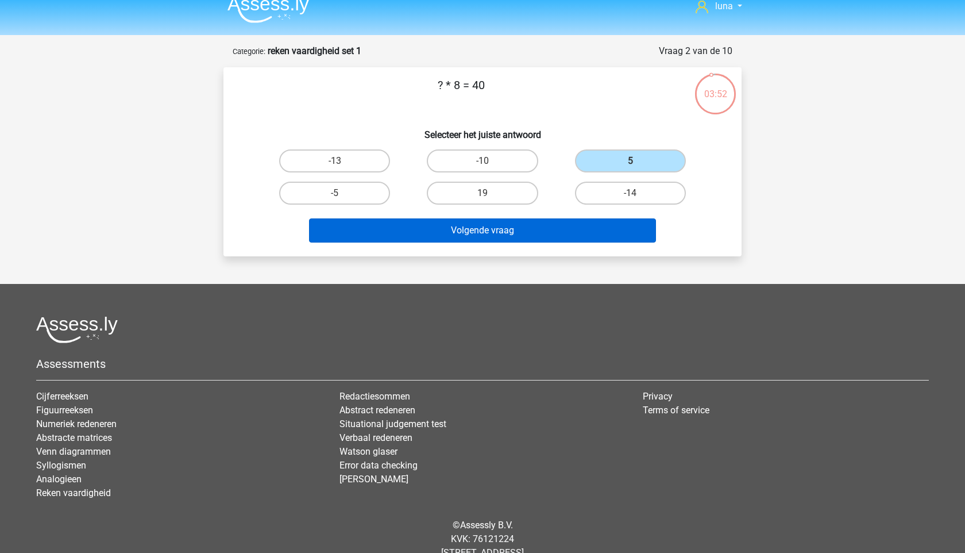 The height and width of the screenshot is (553, 965). What do you see at coordinates (482, 193) in the screenshot?
I see `label: 19` at bounding box center [482, 193].